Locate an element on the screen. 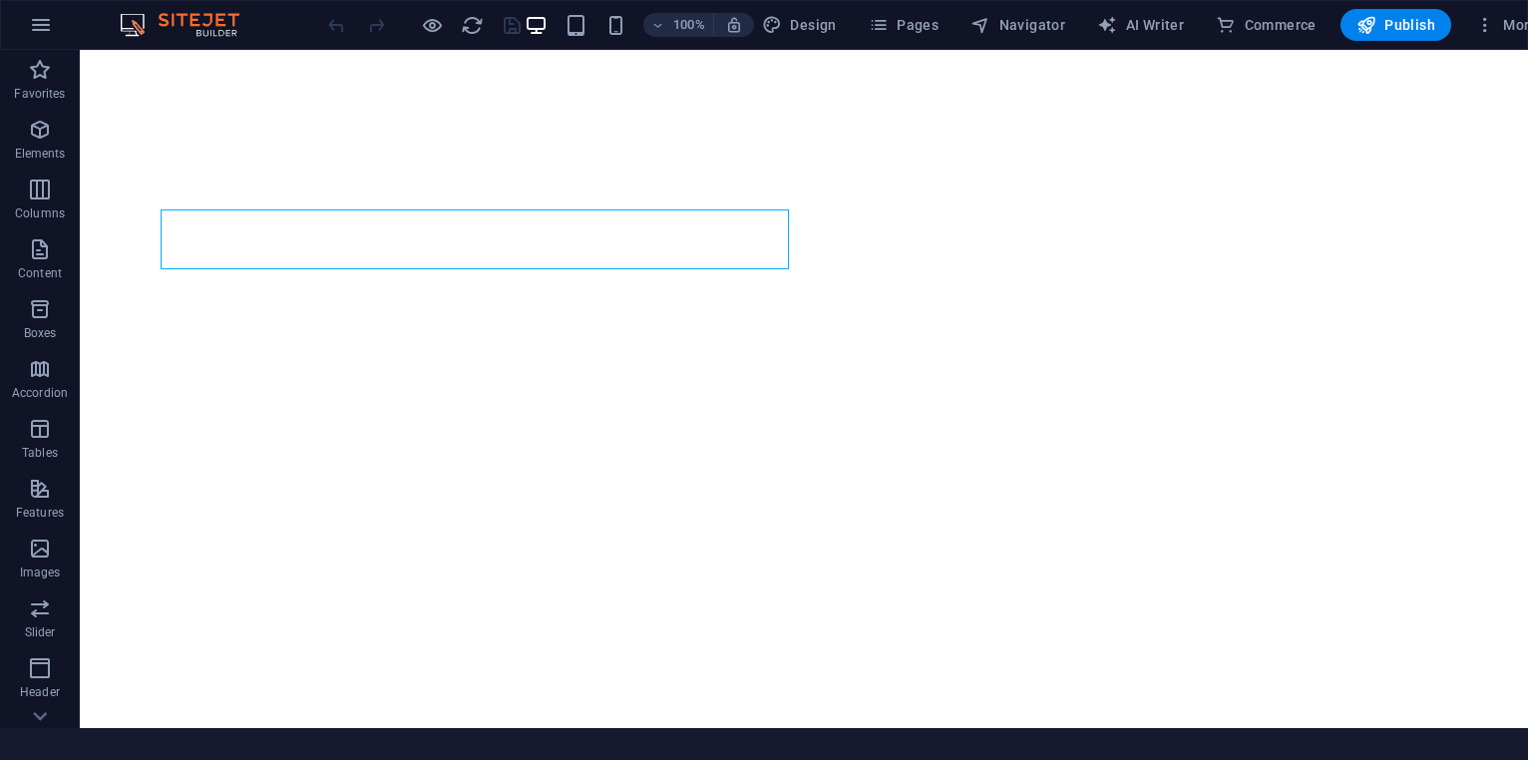 The image size is (1528, 760). p: Slider is located at coordinates (40, 632).